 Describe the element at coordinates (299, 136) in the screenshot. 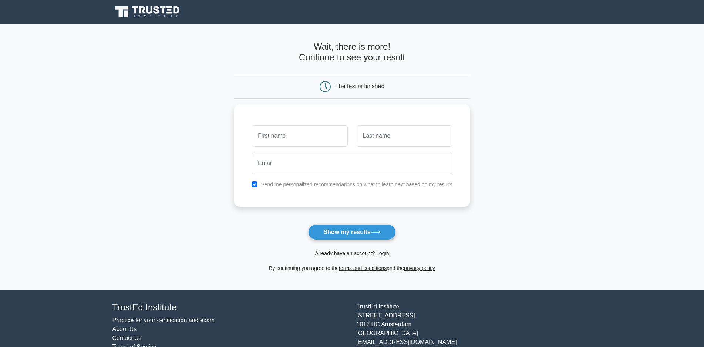

I see `input: First name` at that location.